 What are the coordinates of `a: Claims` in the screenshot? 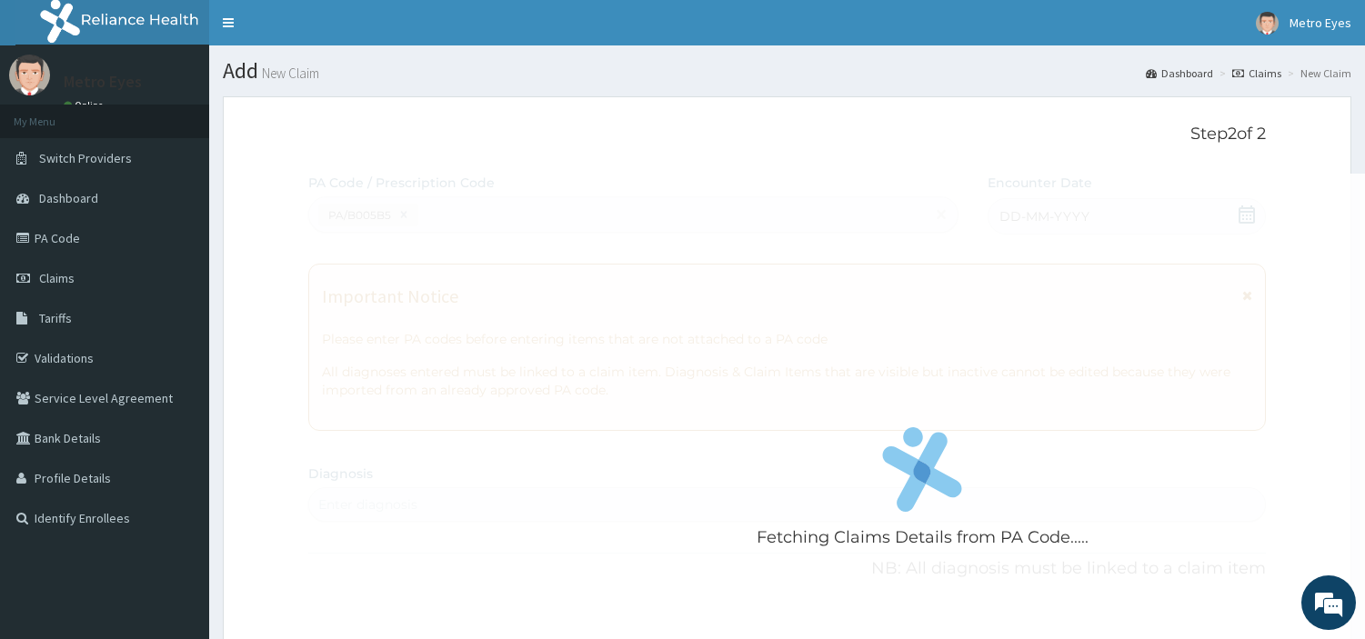 It's located at (1257, 73).